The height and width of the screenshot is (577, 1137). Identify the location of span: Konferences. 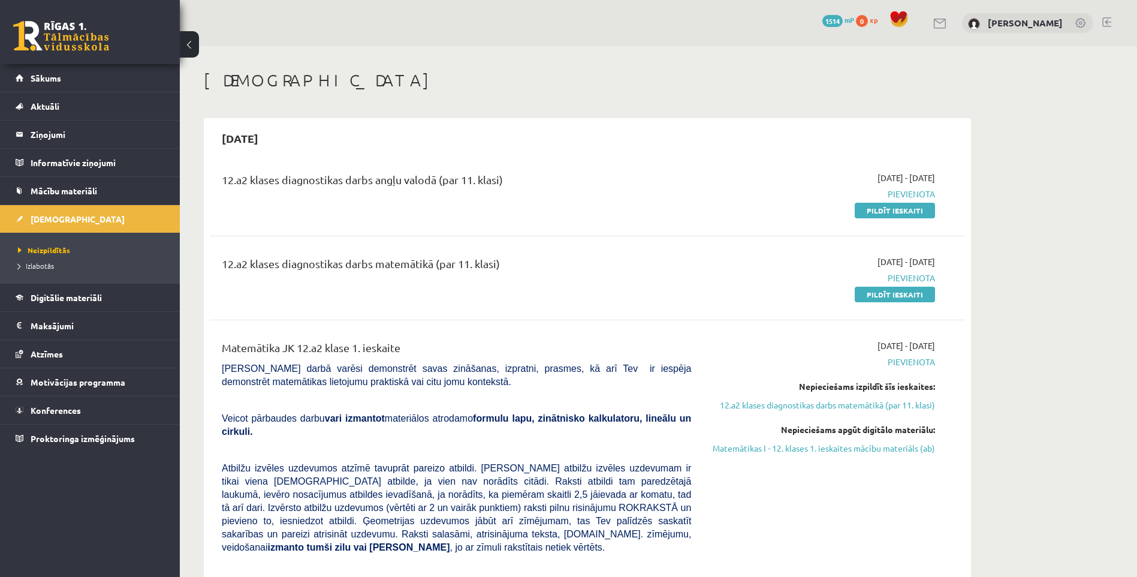
(56, 410).